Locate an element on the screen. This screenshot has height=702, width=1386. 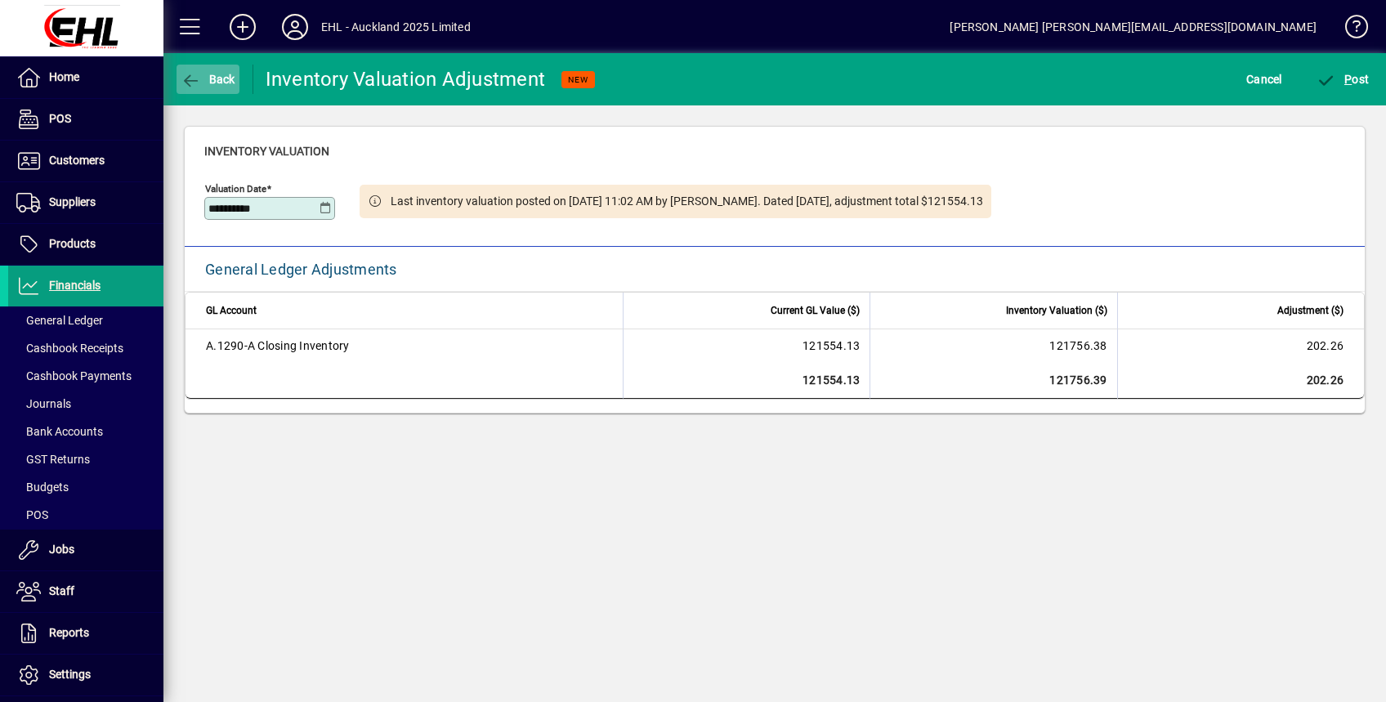
span: General Ledger is located at coordinates (60, 320).